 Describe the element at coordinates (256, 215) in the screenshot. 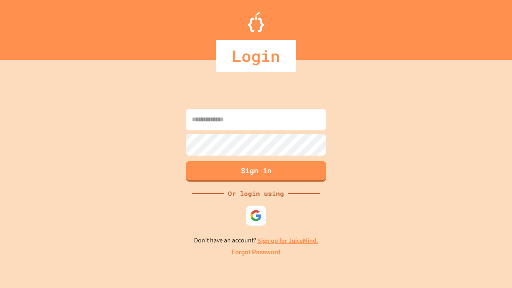

I see `img: google-icon.svg` at that location.